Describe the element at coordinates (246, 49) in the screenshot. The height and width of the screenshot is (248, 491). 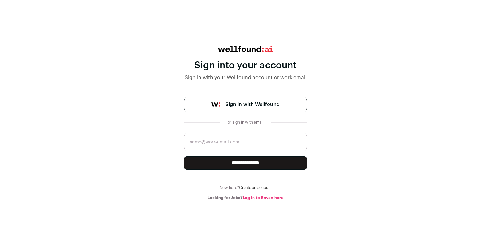
I see `img: wellfound:ai` at that location.